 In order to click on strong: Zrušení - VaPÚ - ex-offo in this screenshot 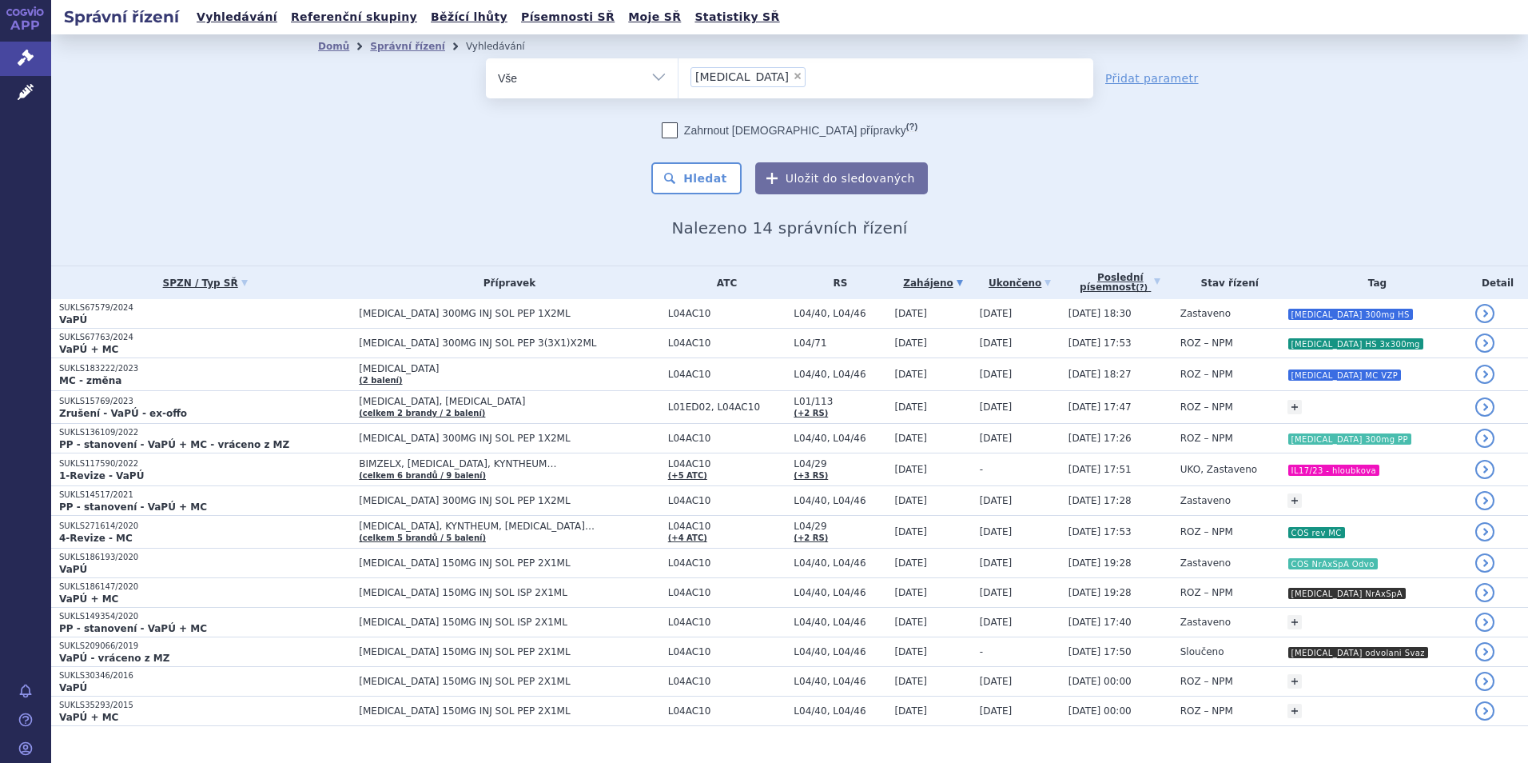, I will do `click(123, 413)`.